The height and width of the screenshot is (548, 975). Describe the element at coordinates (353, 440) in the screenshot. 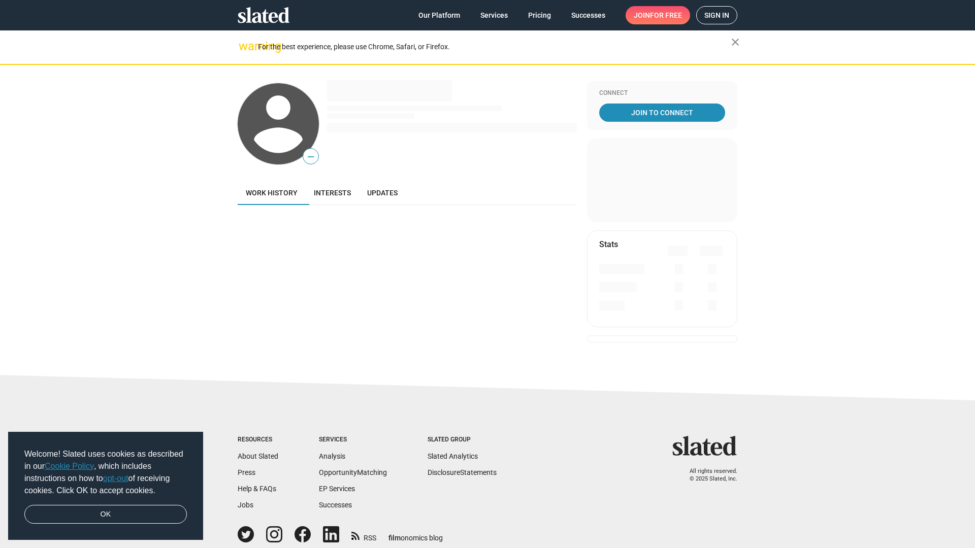

I see `div: Services` at that location.